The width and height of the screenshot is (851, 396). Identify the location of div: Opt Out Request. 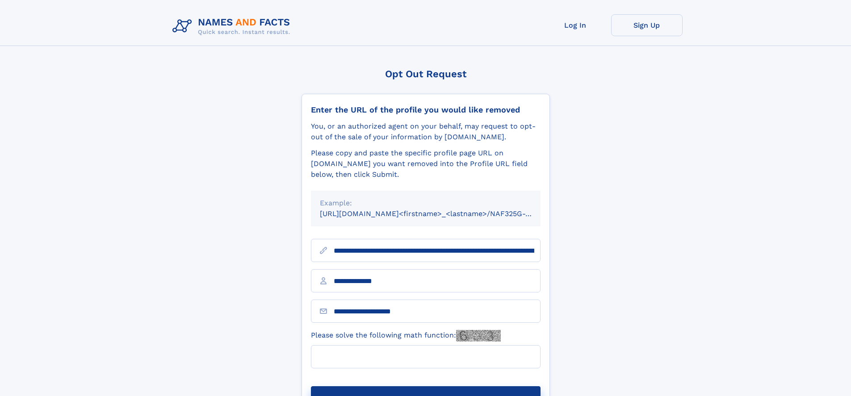
(426, 74).